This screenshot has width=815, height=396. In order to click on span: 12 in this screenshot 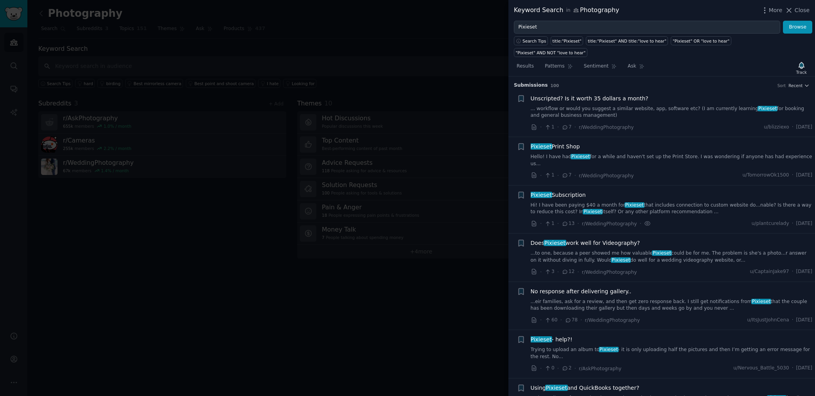, I will do `click(568, 272)`.